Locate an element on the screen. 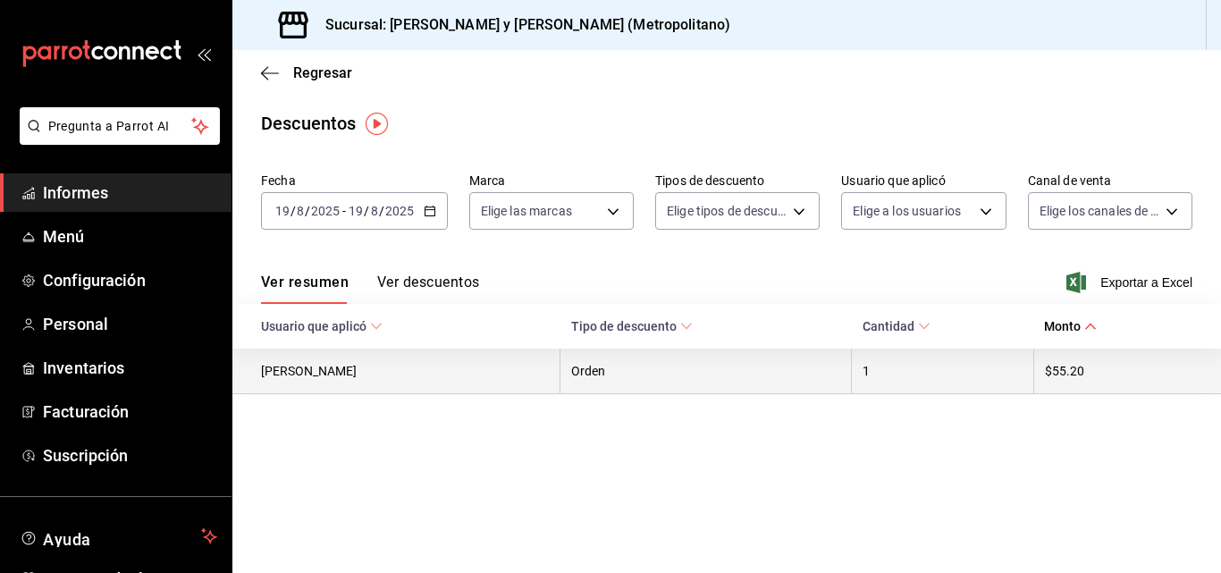 The height and width of the screenshot is (573, 1221). font: 1 is located at coordinates (866, 372).